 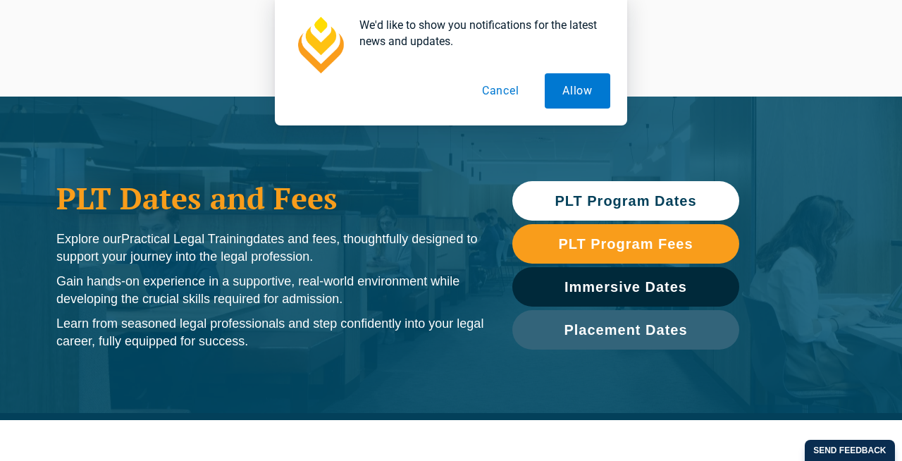 I want to click on h1: PLT Dates and Fees, so click(x=270, y=198).